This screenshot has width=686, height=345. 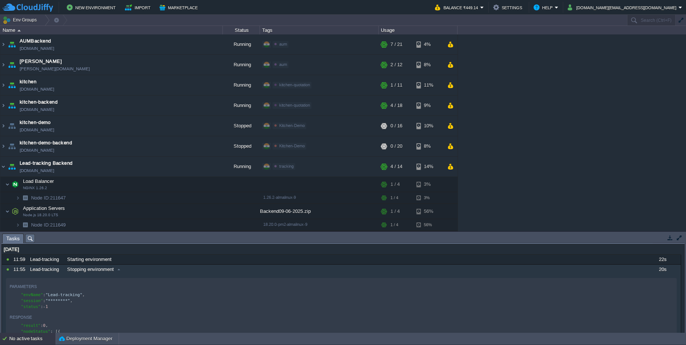 What do you see at coordinates (396, 44) in the screenshot?
I see `div: 7 / 21` at bounding box center [396, 44].